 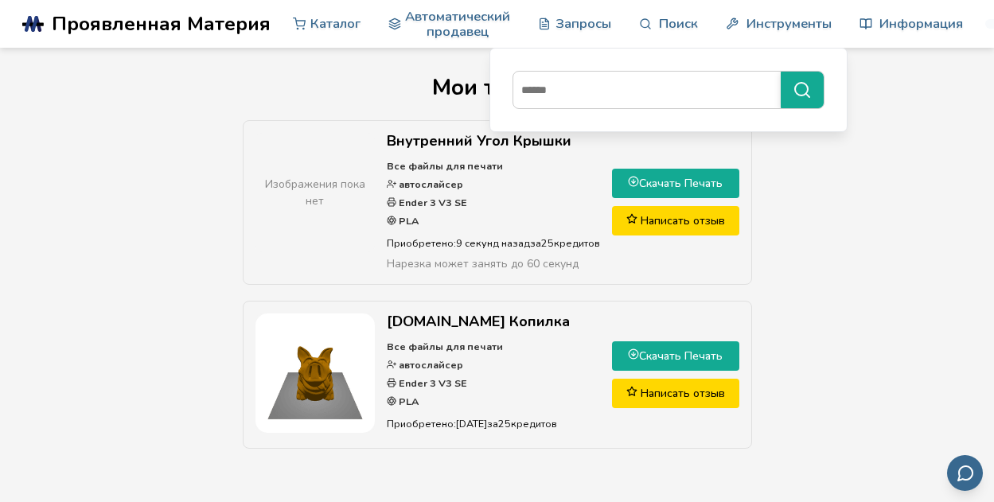 What do you see at coordinates (683, 220) in the screenshot?
I see `ya-tr-span: Написать отзыв` at bounding box center [683, 220].